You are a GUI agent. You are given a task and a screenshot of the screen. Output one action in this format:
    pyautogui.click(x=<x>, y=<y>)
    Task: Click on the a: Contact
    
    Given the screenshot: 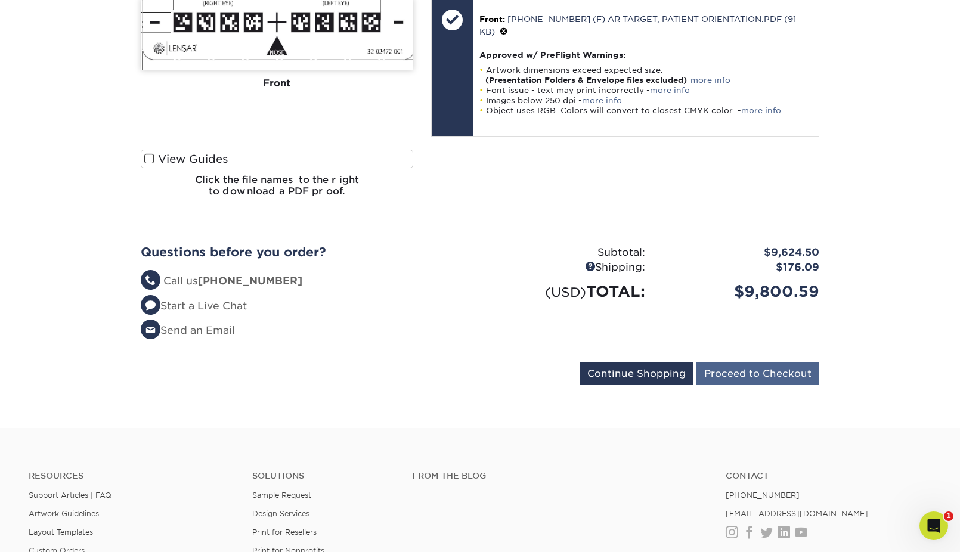 What is the action you would take?
    pyautogui.click(x=828, y=476)
    